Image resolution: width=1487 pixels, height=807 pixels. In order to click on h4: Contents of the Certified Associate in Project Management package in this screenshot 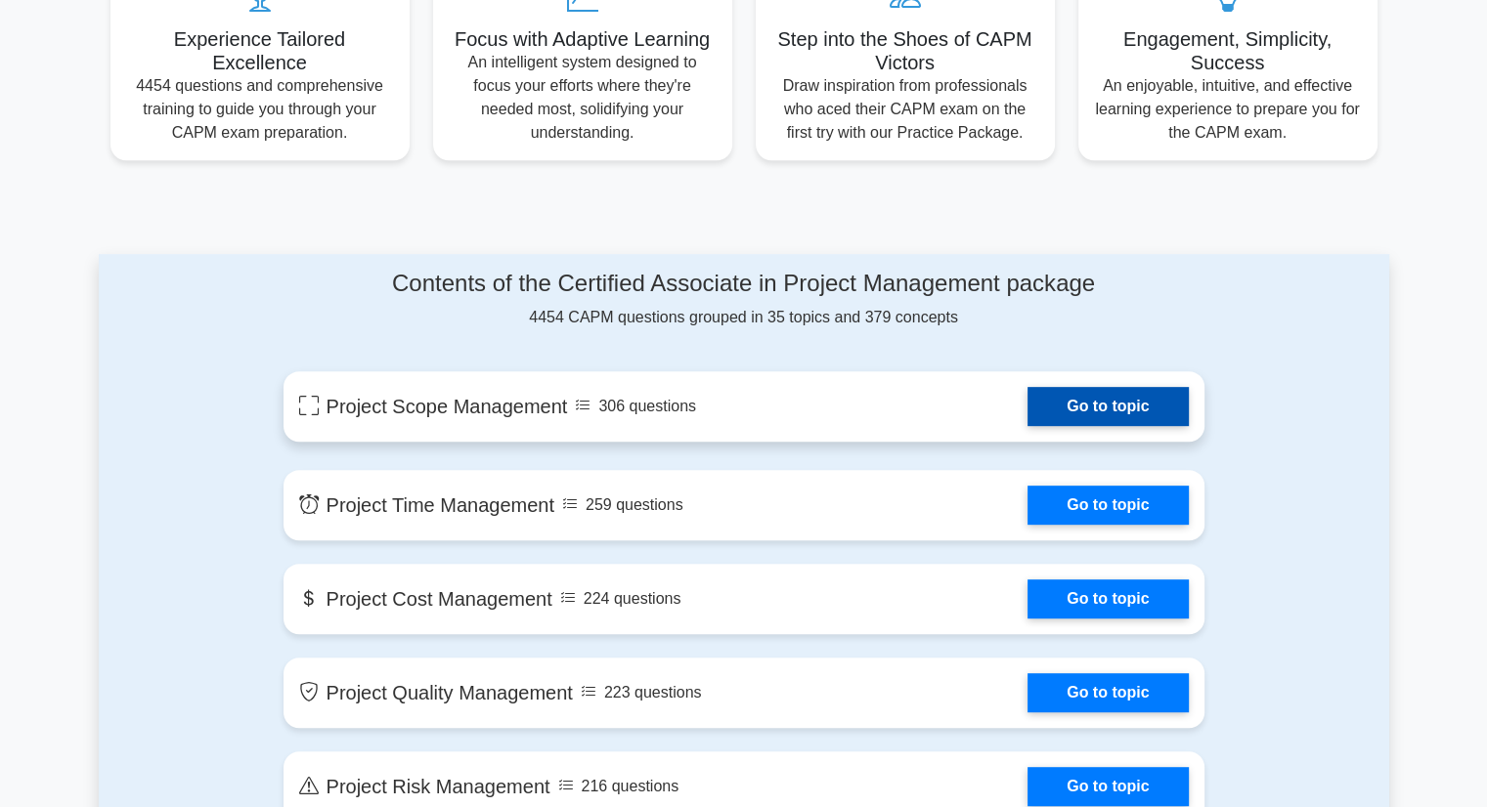, I will do `click(744, 283)`.